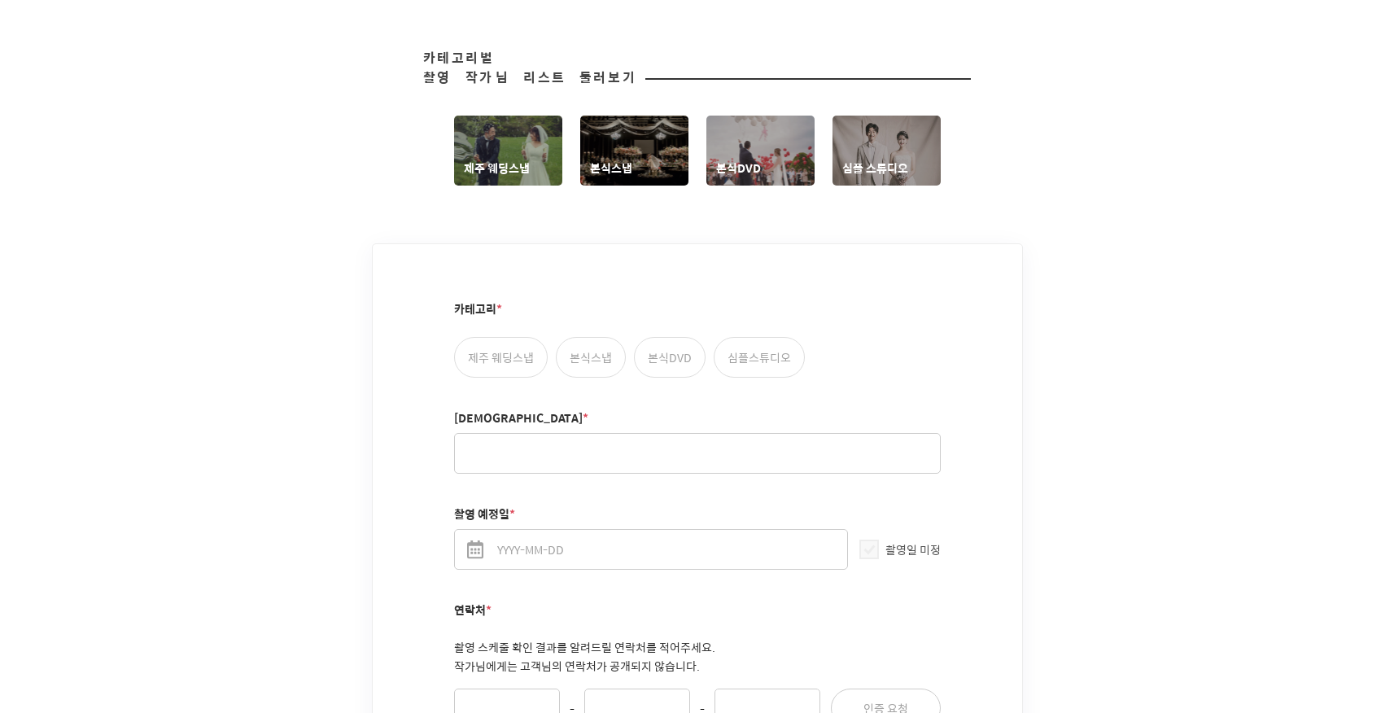  What do you see at coordinates (159, 536) in the screenshot?
I see `a: 대화` at bounding box center [159, 536].